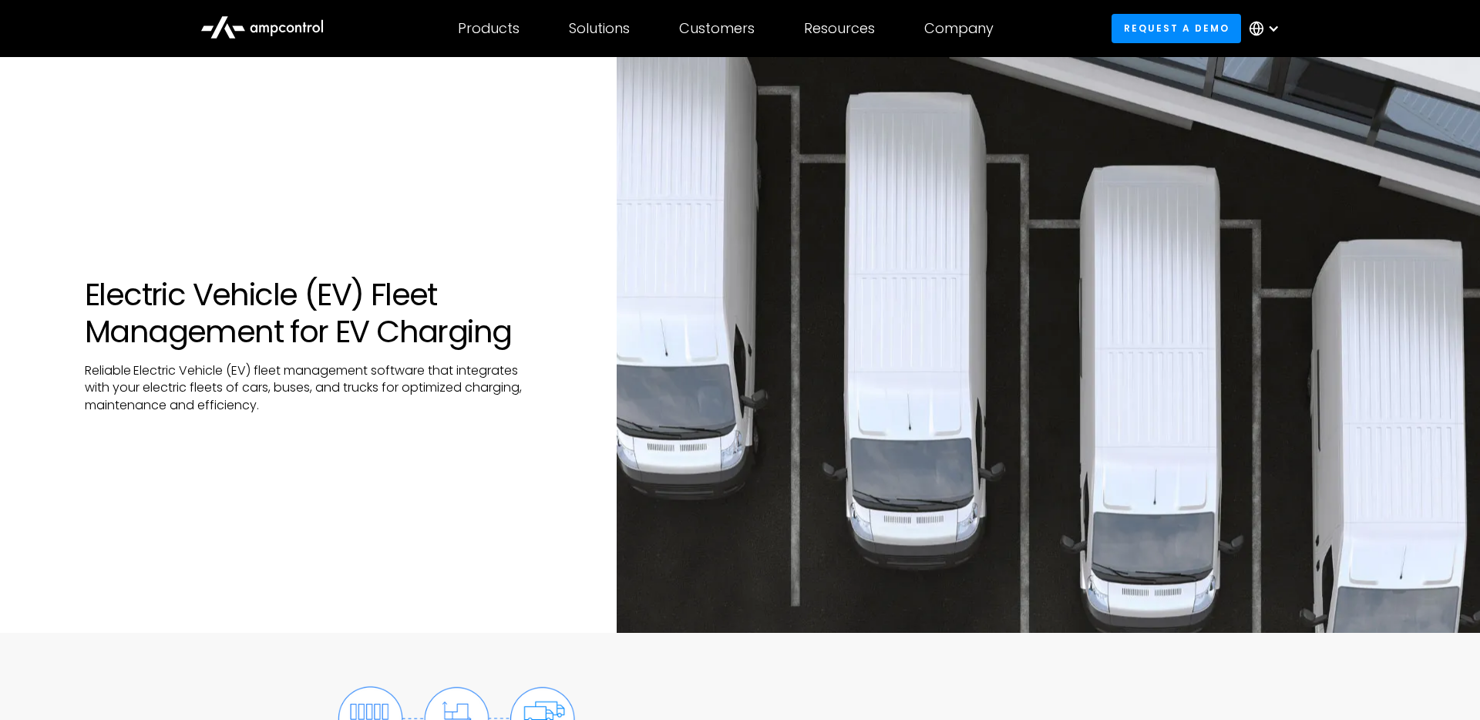 This screenshot has width=1480, height=720. I want to click on div: Solutions, so click(599, 29).